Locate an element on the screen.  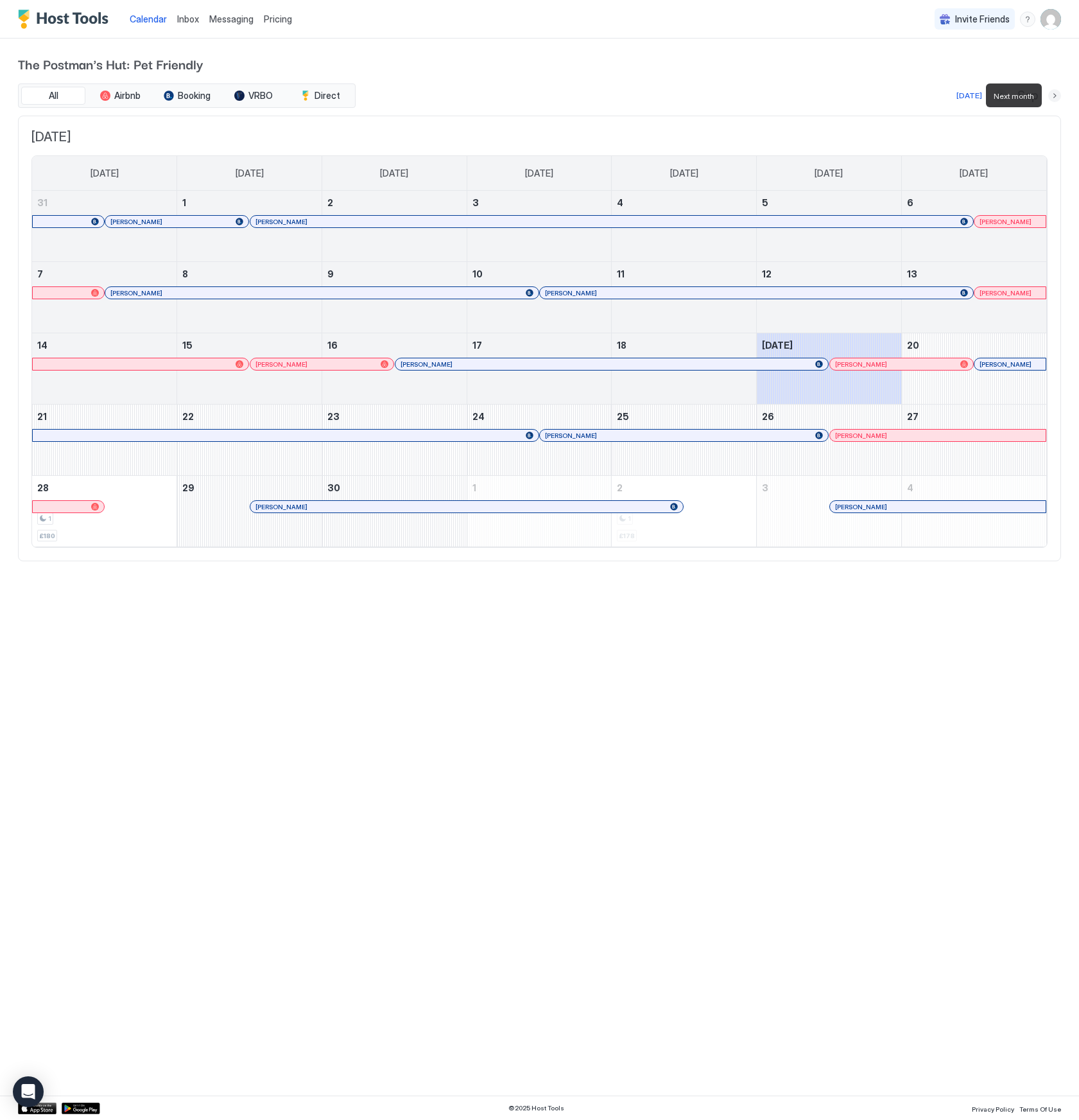
a: October 3, 2025 is located at coordinates (829, 488).